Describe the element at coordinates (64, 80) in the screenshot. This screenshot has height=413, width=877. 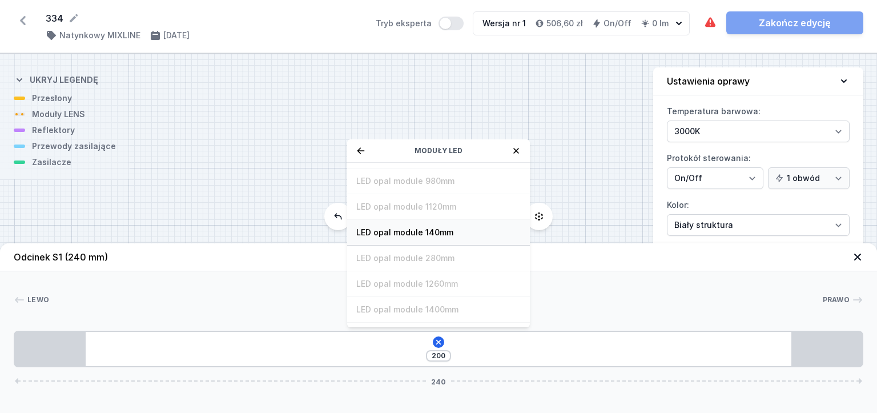
I see `h4: Ukryj legendę` at that location.